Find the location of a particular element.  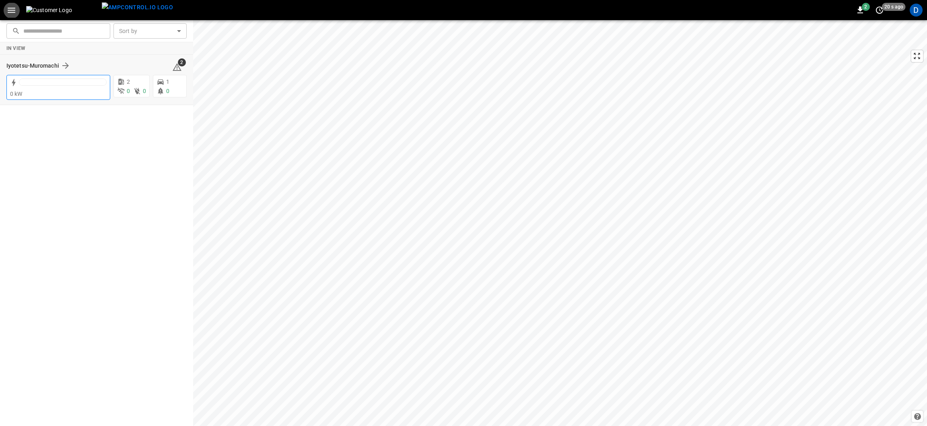

span: 1 is located at coordinates (168, 82).